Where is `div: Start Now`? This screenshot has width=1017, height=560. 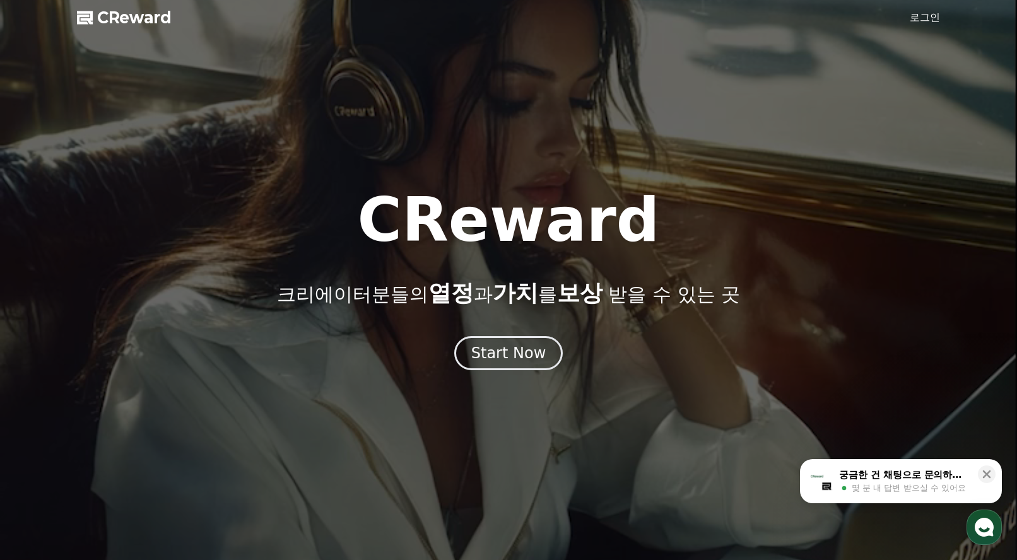
div: Start Now is located at coordinates (509, 353).